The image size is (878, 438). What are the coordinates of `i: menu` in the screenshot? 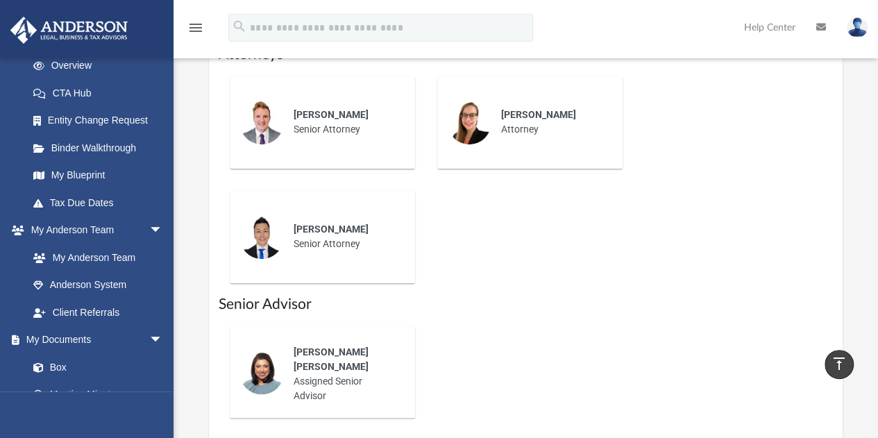 It's located at (196, 28).